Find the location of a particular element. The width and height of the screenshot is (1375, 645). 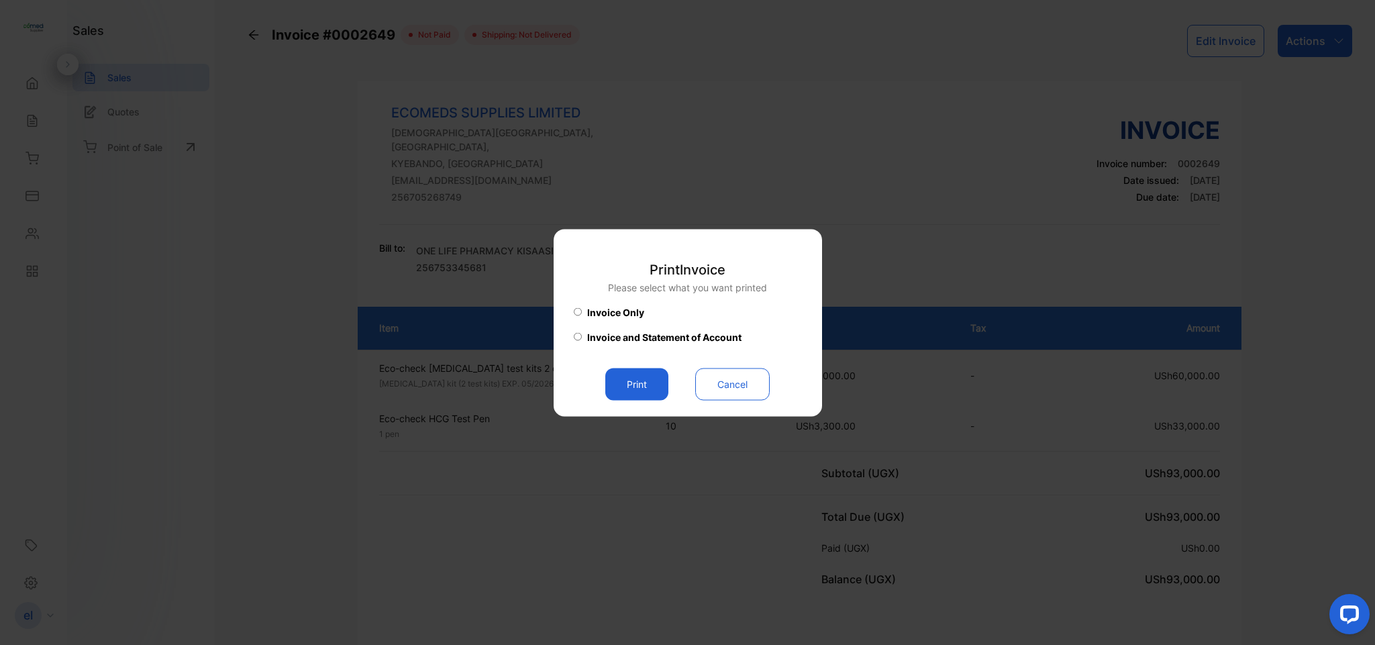

button: Cancel is located at coordinates (732, 384).